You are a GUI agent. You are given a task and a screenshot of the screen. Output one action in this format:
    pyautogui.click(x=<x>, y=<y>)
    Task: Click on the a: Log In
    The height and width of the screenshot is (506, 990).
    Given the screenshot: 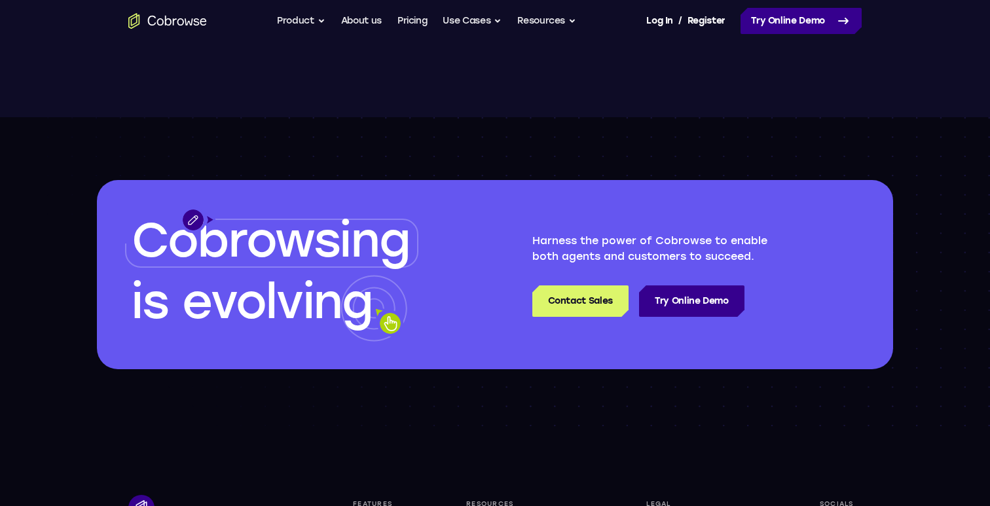 What is the action you would take?
    pyautogui.click(x=659, y=21)
    